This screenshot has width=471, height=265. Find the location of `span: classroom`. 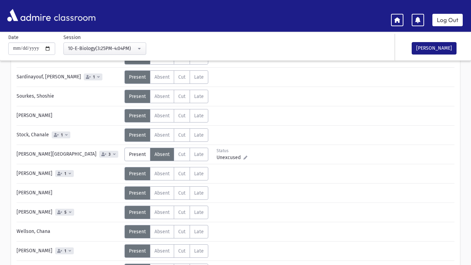

span: classroom is located at coordinates (74, 15).